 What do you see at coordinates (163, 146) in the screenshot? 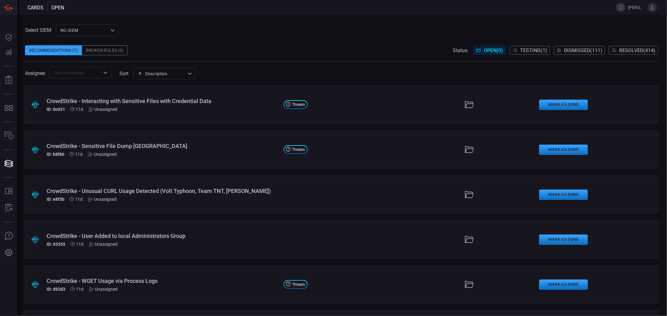
I see `div: CrowdStrike - Sensitive File Dump Via Wbadmin` at bounding box center [163, 146].